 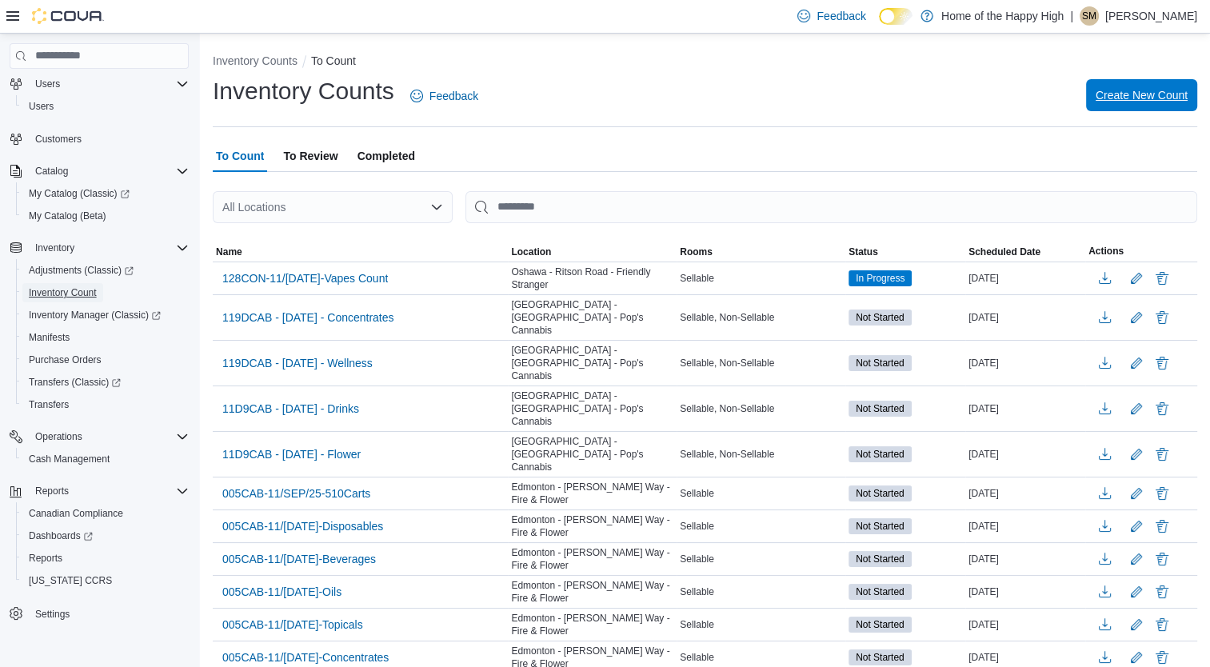 What do you see at coordinates (106, 293) in the screenshot?
I see `button: Inventory Count` at bounding box center [106, 293].